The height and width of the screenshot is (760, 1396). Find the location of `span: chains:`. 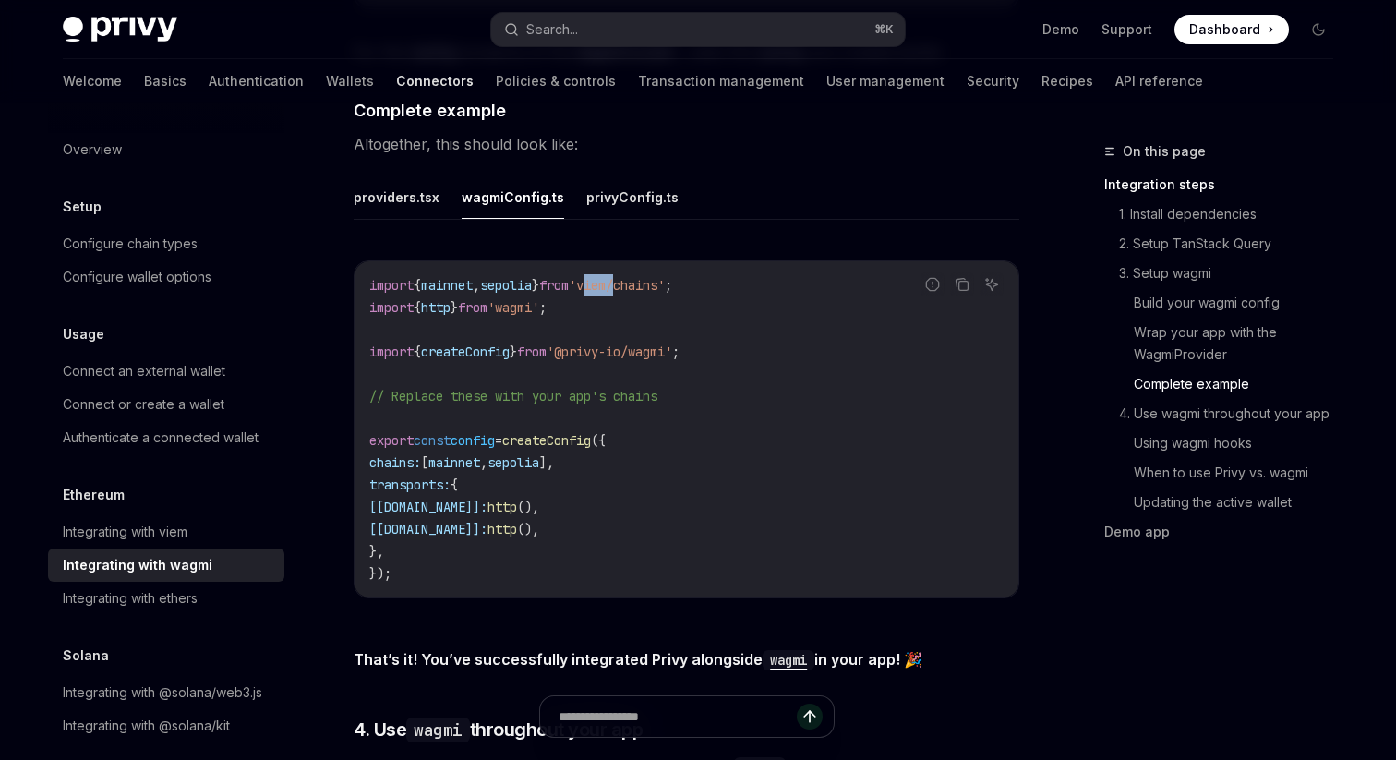

span: chains: is located at coordinates (395, 463).